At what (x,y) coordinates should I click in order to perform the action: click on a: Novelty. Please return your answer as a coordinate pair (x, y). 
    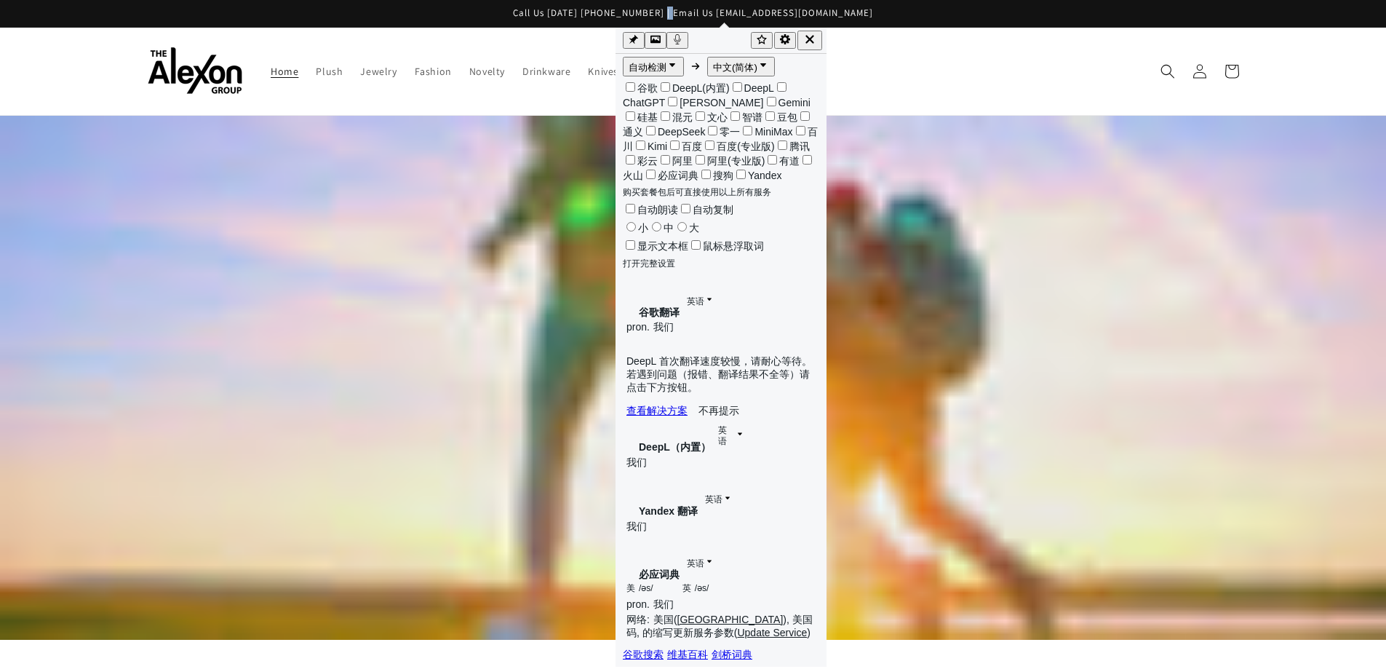
    Looking at the image, I should click on (487, 71).